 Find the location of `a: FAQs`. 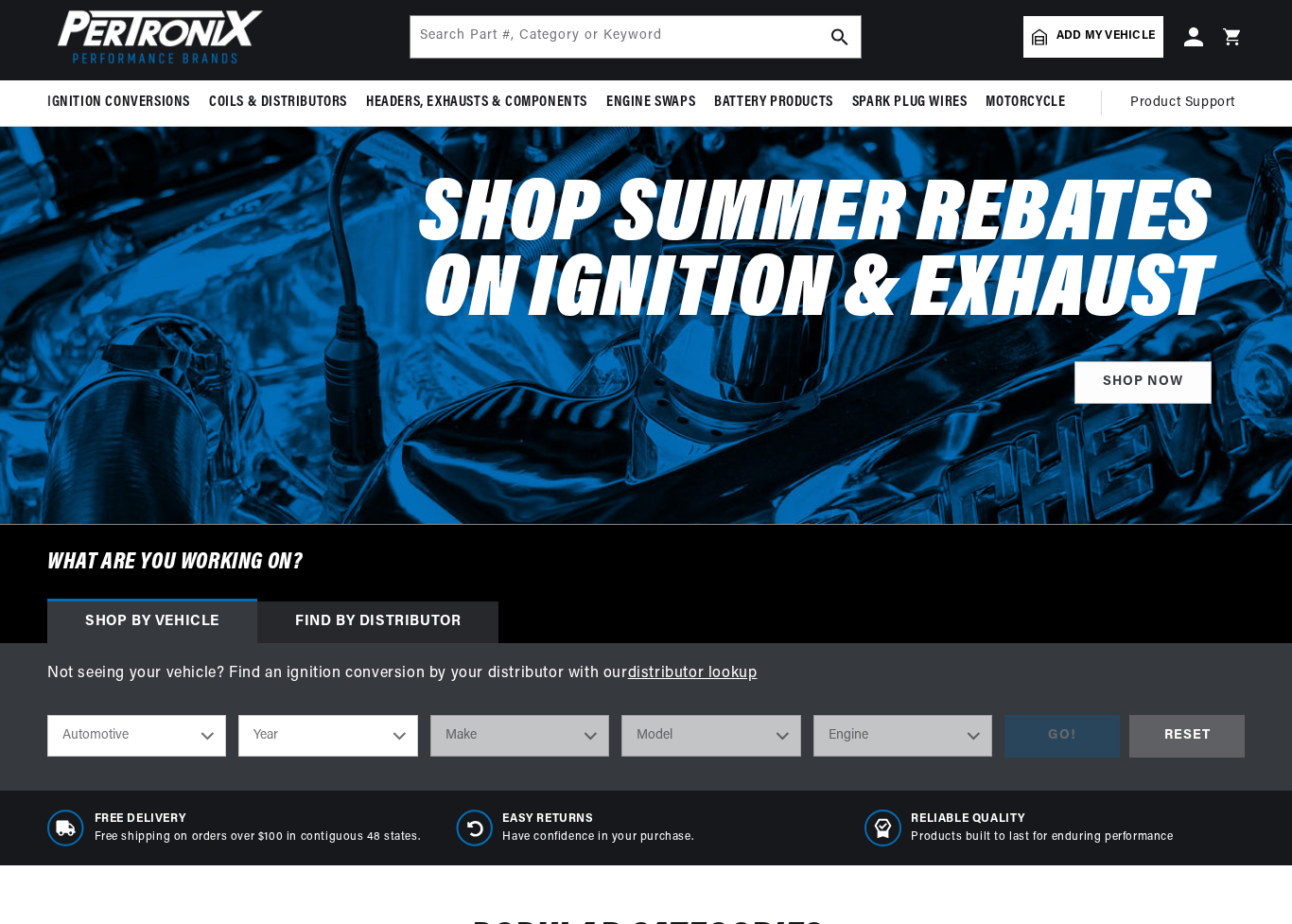

a: FAQs is located at coordinates (189, 254).